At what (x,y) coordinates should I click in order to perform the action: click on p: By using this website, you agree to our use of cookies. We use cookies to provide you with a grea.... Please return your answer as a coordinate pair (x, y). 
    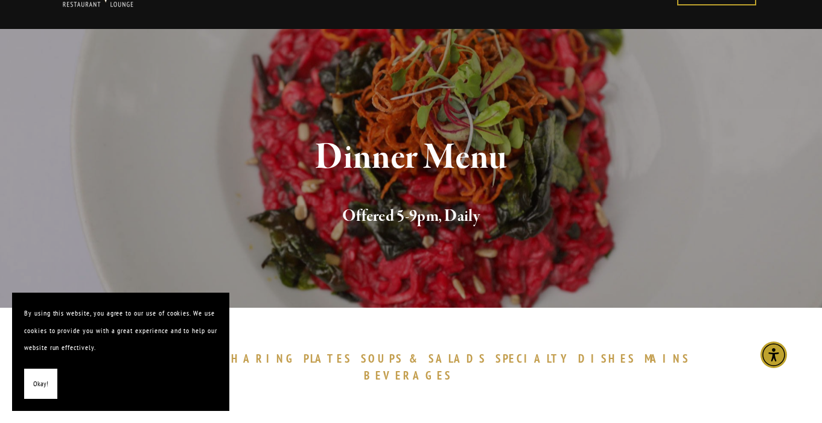
    Looking at the image, I should click on (121, 331).